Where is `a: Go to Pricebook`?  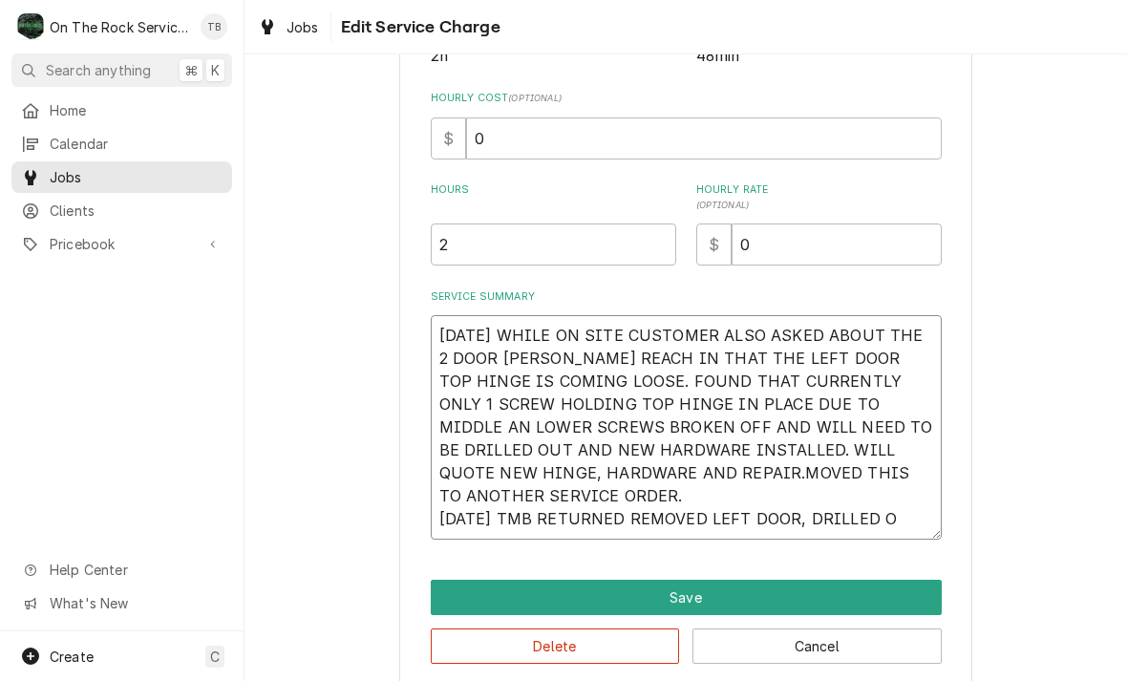
a: Go to Pricebook is located at coordinates (121, 243).